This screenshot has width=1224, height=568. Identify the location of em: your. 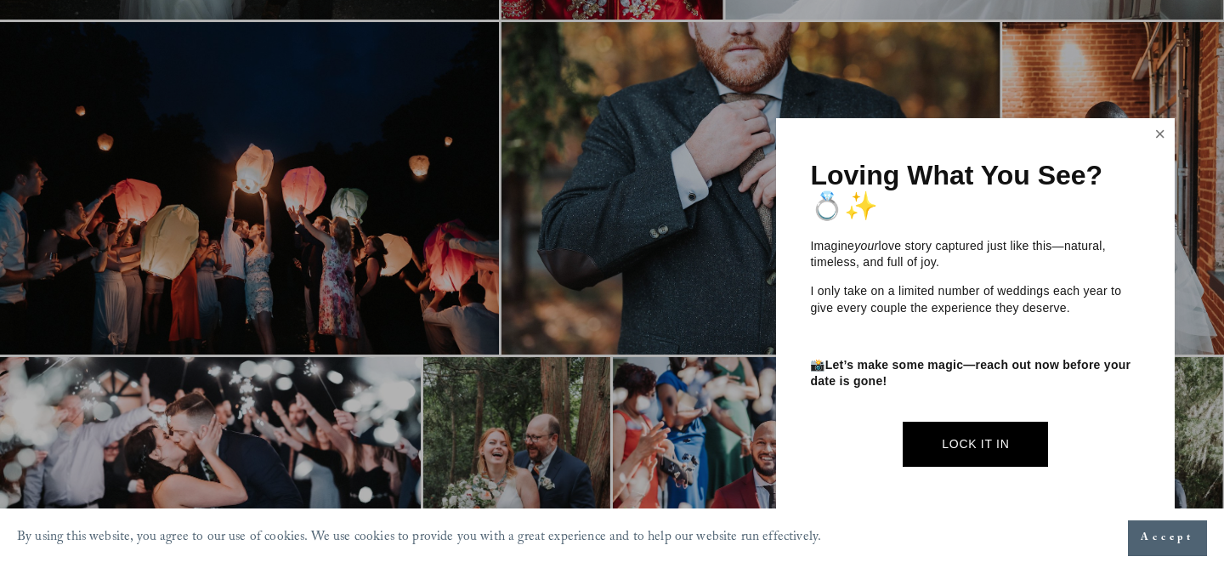
(866, 246).